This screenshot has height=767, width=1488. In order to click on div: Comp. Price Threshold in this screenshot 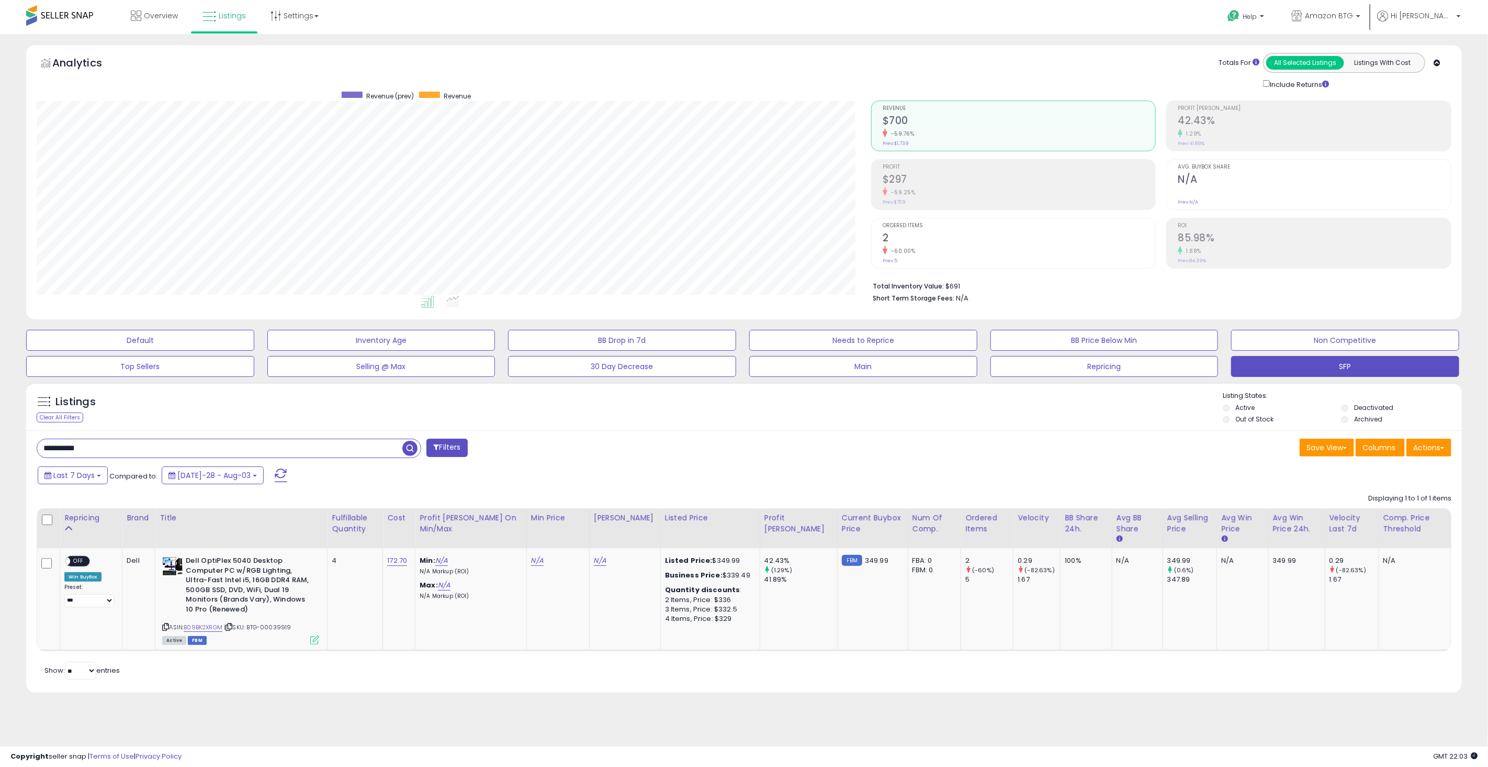, I will do `click(1415, 523)`.